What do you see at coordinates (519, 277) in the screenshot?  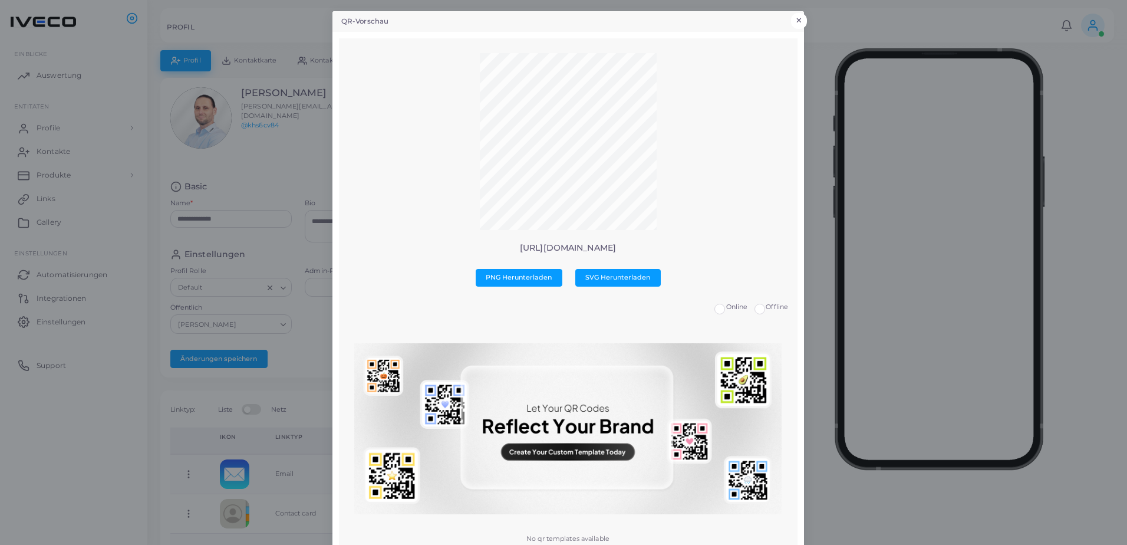 I see `span: PNG Herunterladen` at bounding box center [519, 277].